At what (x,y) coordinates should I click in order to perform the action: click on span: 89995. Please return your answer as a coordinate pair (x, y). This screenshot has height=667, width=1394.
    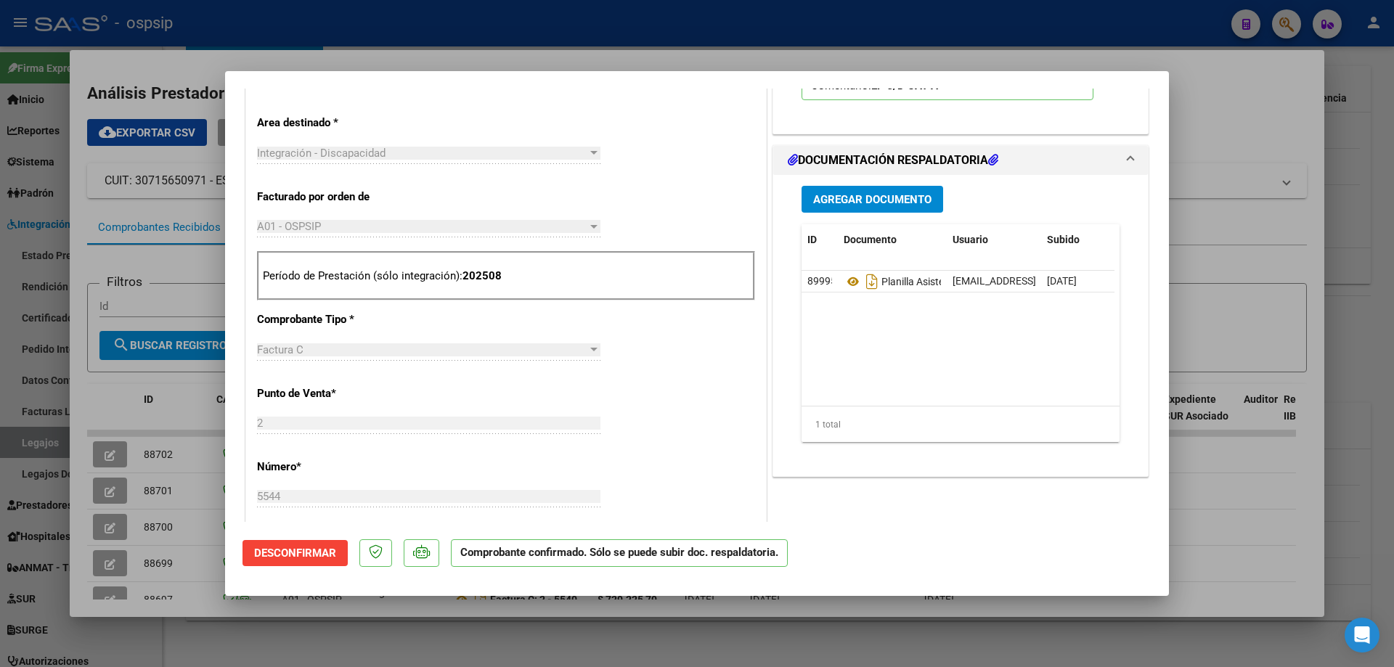
    Looking at the image, I should click on (822, 281).